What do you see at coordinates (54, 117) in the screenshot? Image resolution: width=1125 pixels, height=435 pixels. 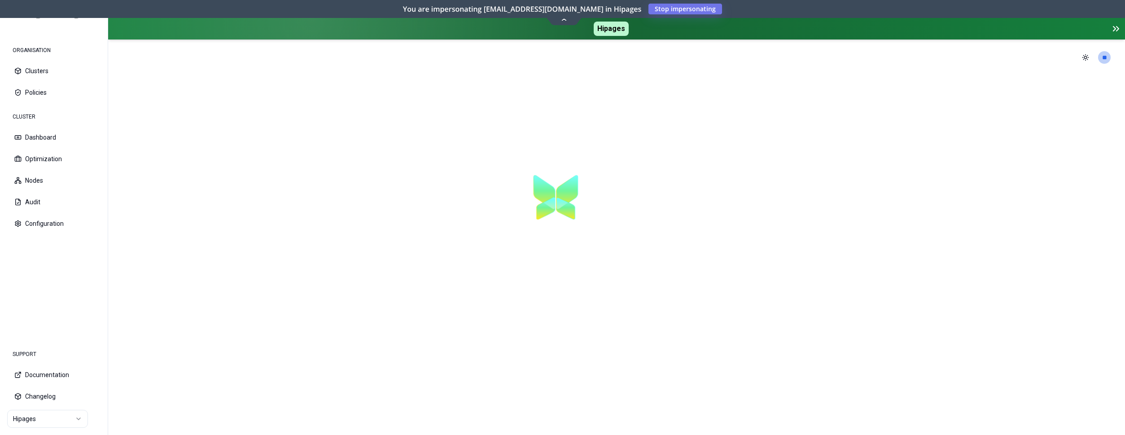 I see `div: CLUSTER` at bounding box center [54, 117].